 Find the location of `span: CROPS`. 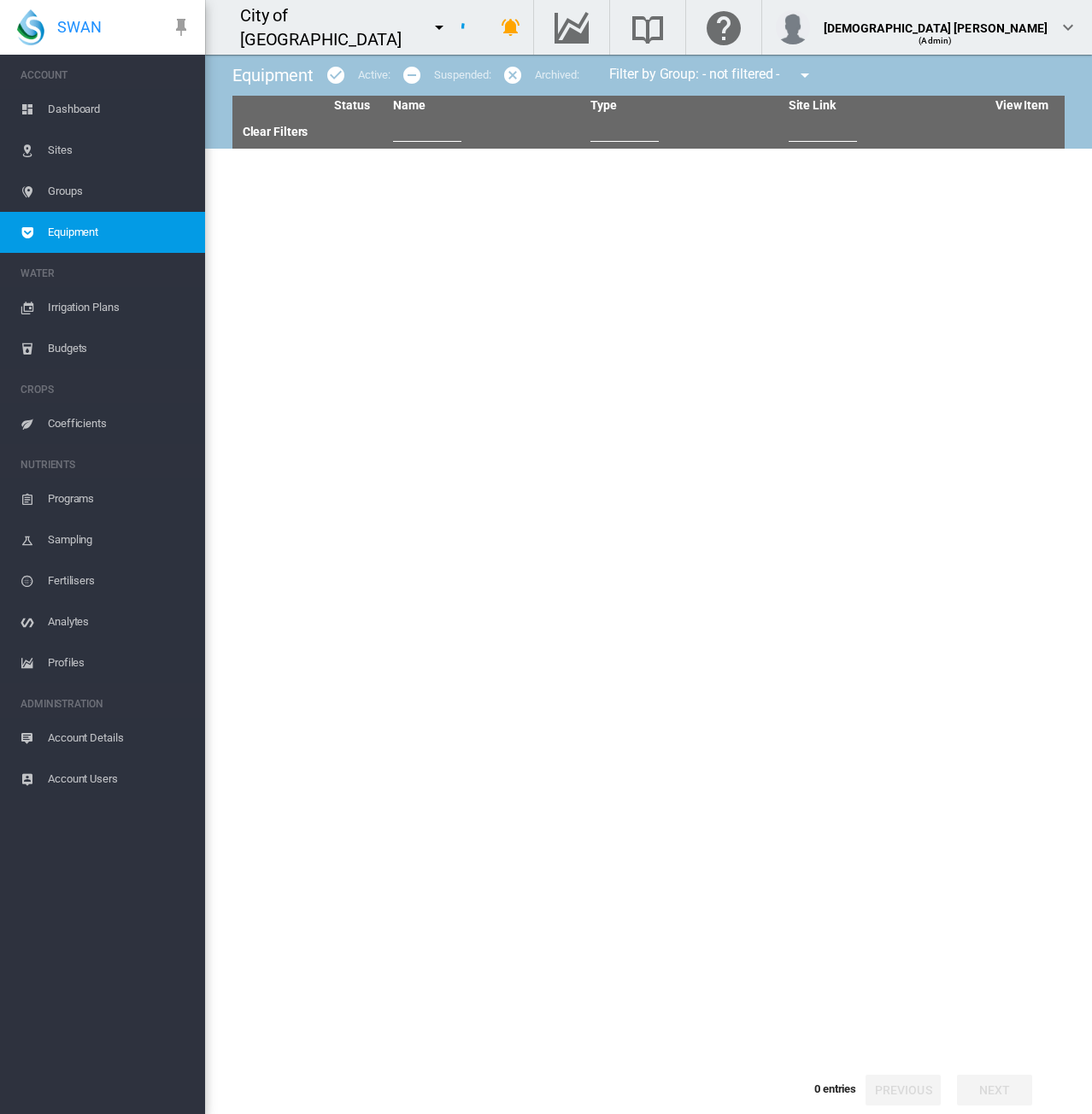

span: CROPS is located at coordinates (106, 389).